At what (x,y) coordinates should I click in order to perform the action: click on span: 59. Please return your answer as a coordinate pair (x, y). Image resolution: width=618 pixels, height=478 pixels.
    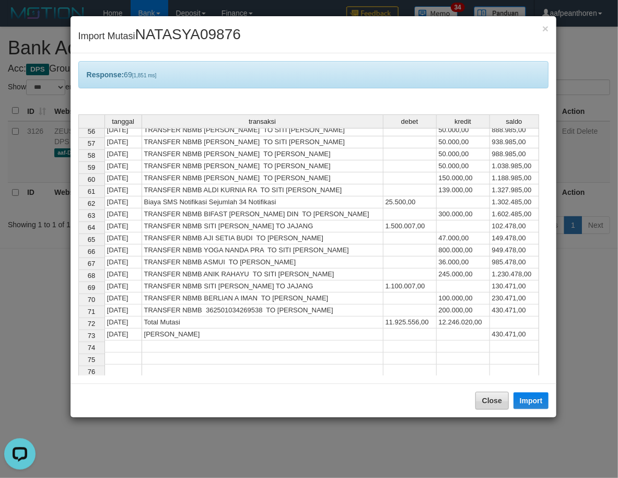
    Looking at the image, I should click on (91, 167).